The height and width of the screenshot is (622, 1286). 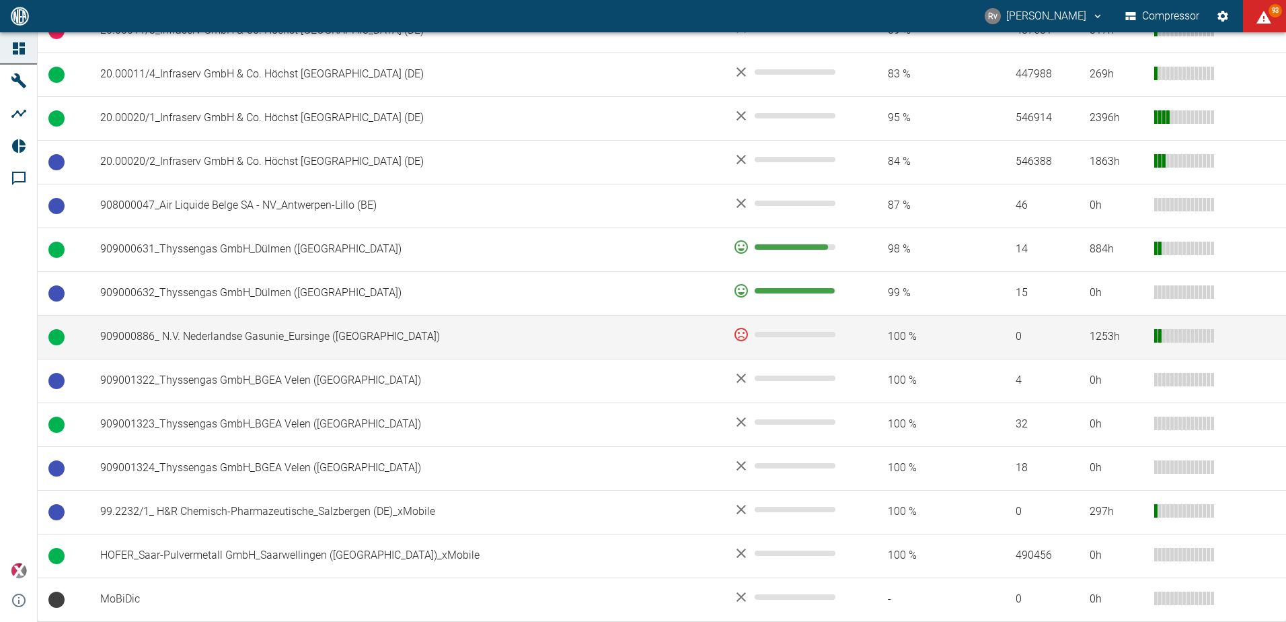 What do you see at coordinates (19, 571) in the screenshot?
I see `img: Xplore Logo` at bounding box center [19, 571].